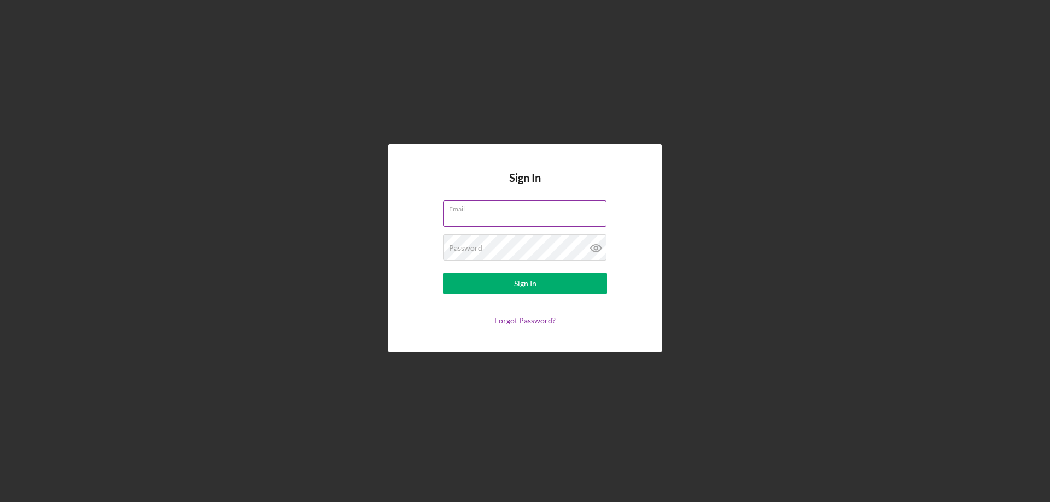 The image size is (1050, 502). Describe the element at coordinates (525, 320) in the screenshot. I see `a: Forgot Password?` at that location.